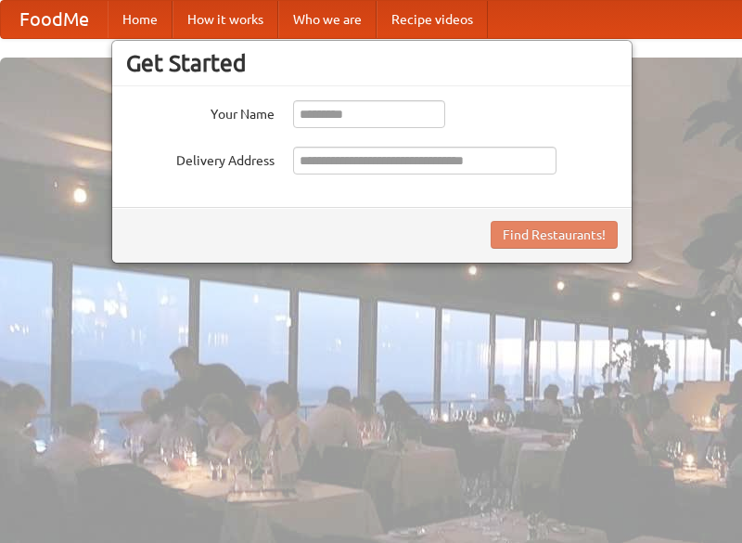  Describe the element at coordinates (140, 19) in the screenshot. I see `a: Home` at that location.